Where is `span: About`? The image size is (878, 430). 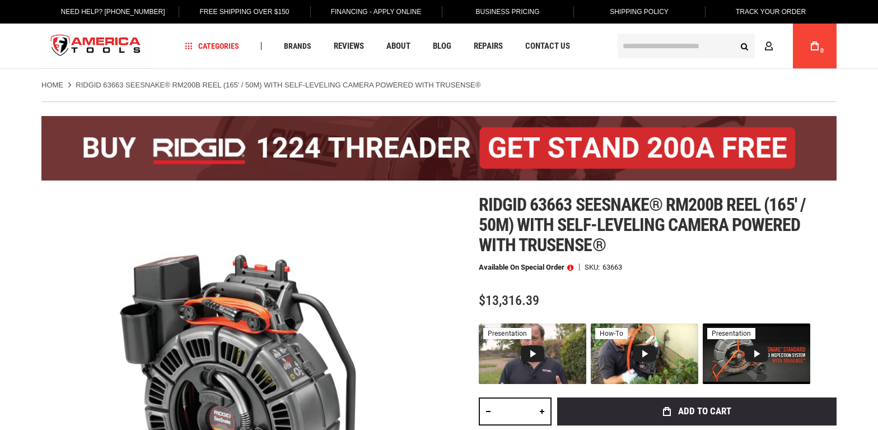 span: About is located at coordinates (398, 46).